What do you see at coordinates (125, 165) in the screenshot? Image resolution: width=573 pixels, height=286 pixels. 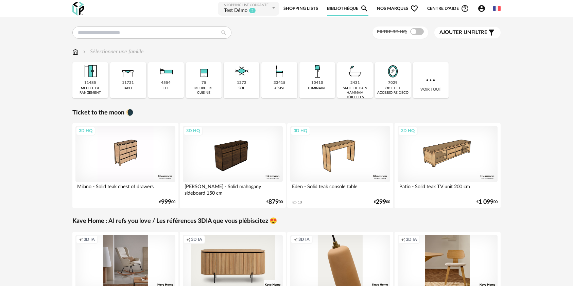 I see `a: 3D HQ Milano - Solid teak chest of drawers €99900` at bounding box center [125, 165].